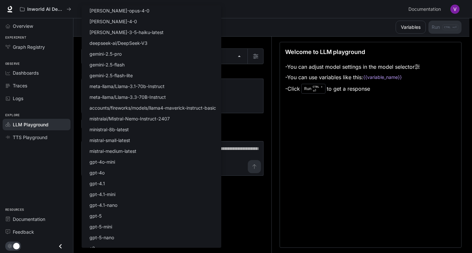 This screenshot has height=253, width=472. Describe the element at coordinates (129, 119) in the screenshot. I see `p: mistralai/Mistral-Nemo-Instruct-2407` at that location.